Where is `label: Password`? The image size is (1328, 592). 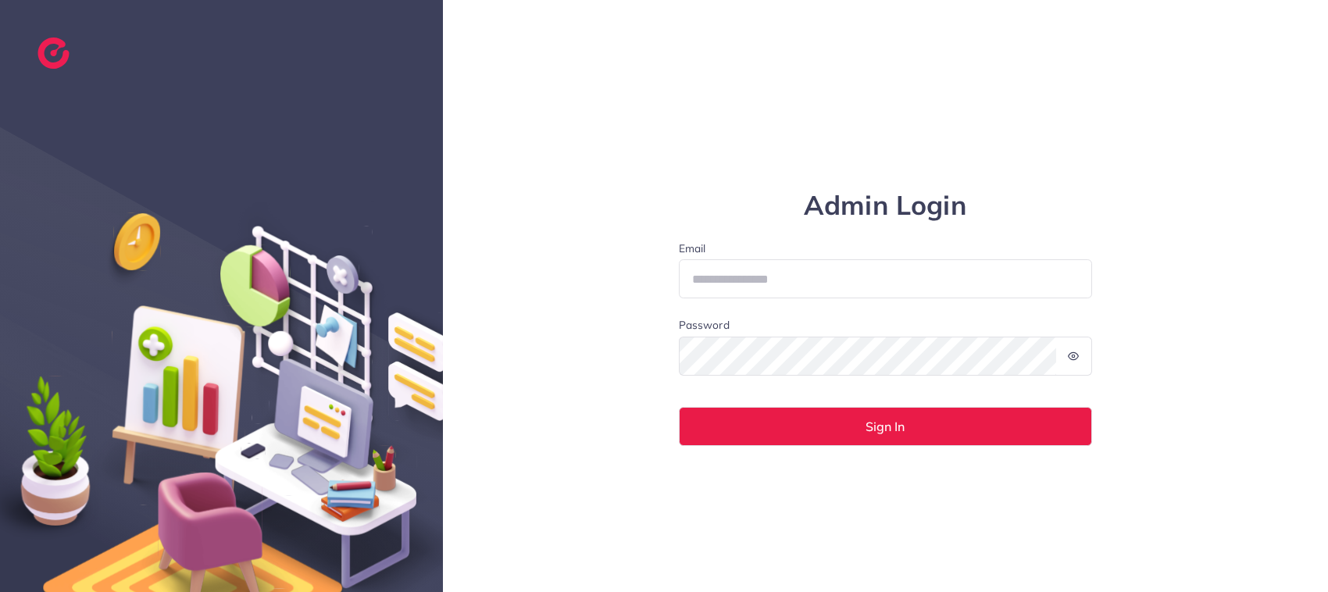
label: Password is located at coordinates (704, 325).